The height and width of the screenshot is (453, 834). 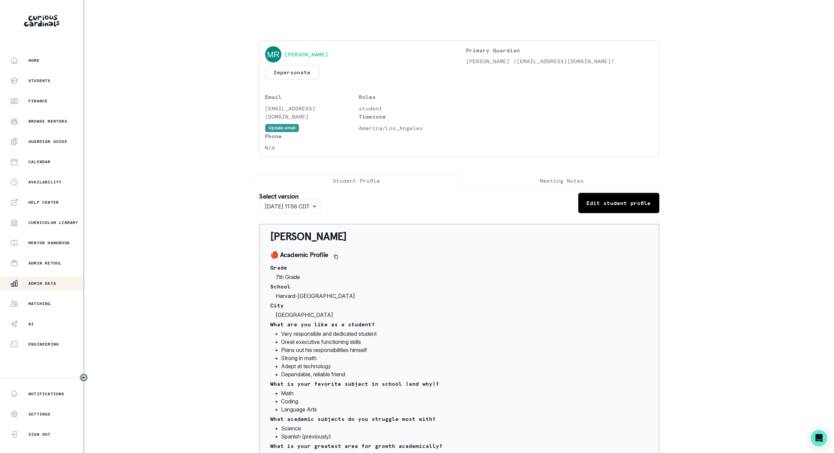 I want to click on p: Timezone, so click(x=406, y=116).